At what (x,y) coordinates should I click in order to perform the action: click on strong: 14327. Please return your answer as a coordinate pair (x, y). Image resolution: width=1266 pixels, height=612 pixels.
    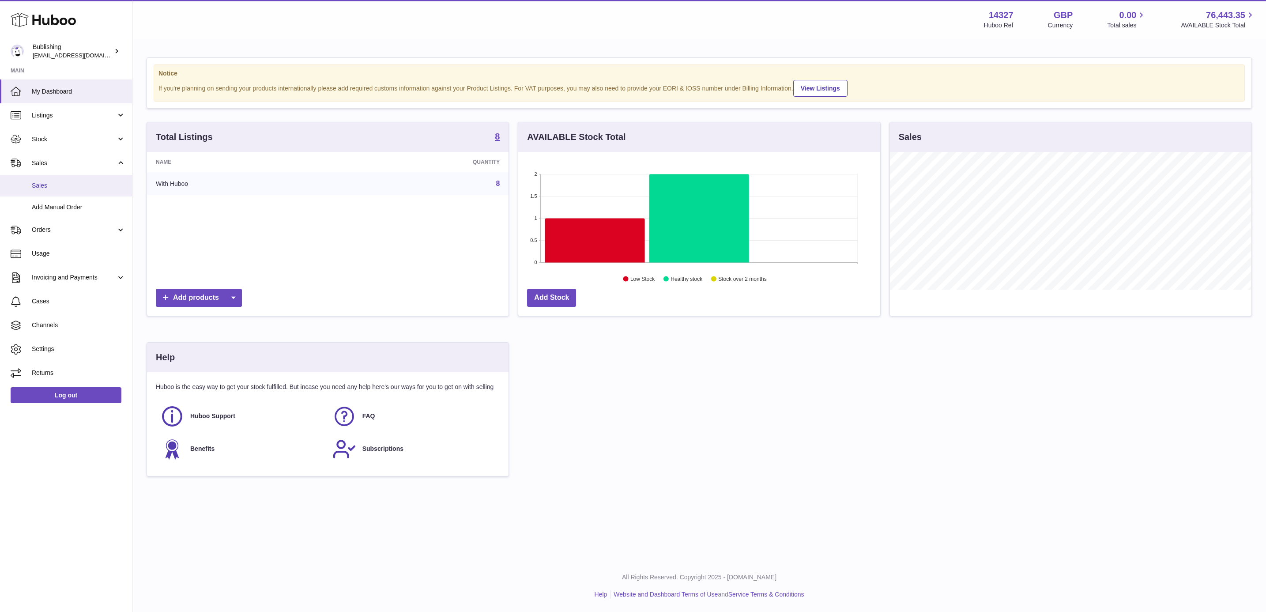
    Looking at the image, I should click on (1001, 15).